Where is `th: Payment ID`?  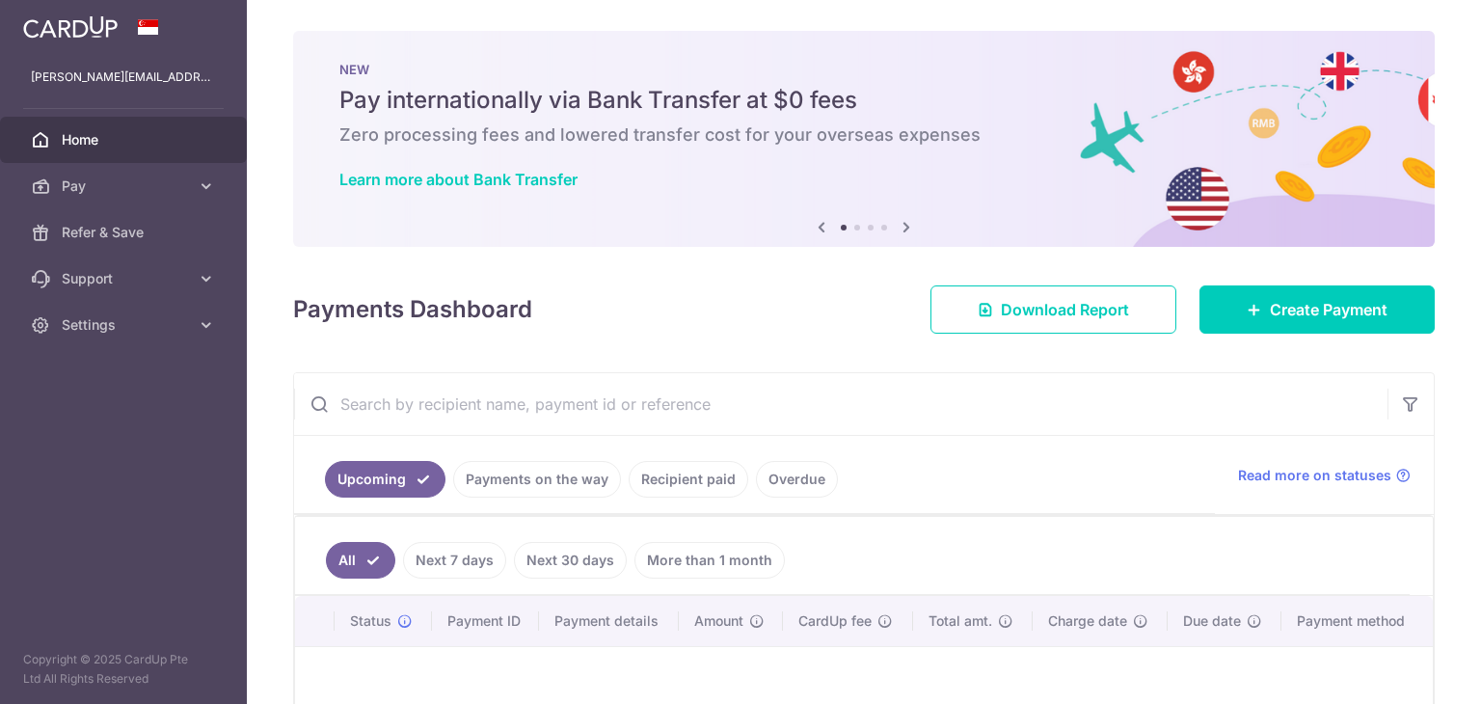
th: Payment ID is located at coordinates (486, 621).